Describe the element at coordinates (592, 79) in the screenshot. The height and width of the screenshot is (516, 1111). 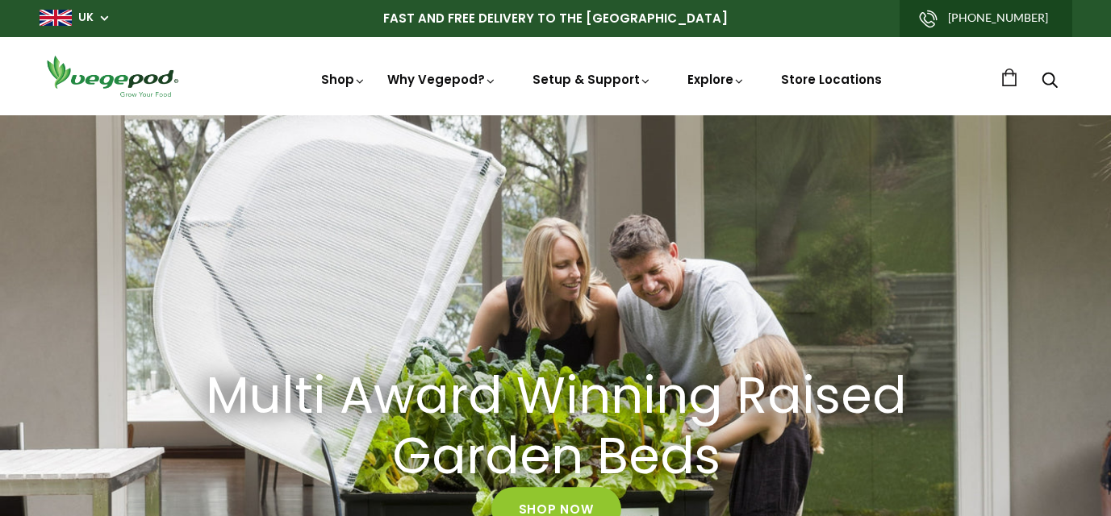
I see `a: Setup & Support` at that location.